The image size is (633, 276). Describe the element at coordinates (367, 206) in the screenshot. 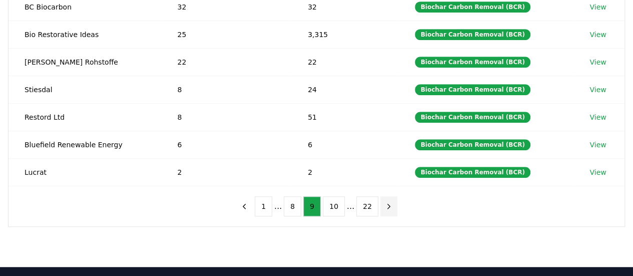

I see `button: 22` at that location.